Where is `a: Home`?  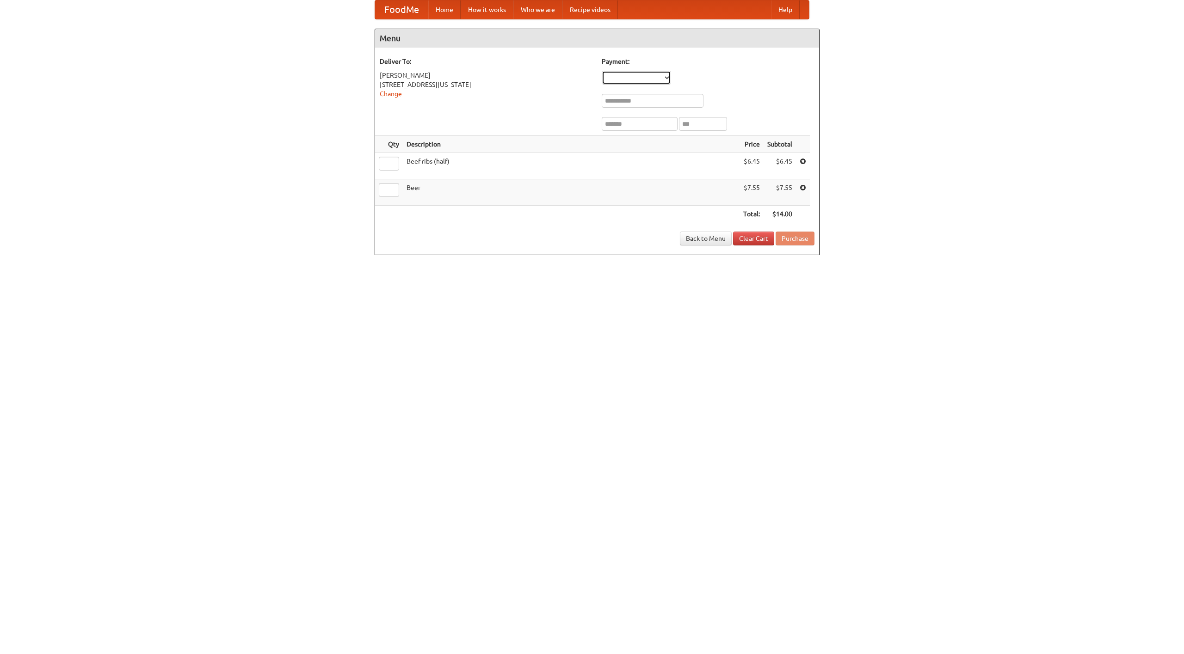 a: Home is located at coordinates (444, 10).